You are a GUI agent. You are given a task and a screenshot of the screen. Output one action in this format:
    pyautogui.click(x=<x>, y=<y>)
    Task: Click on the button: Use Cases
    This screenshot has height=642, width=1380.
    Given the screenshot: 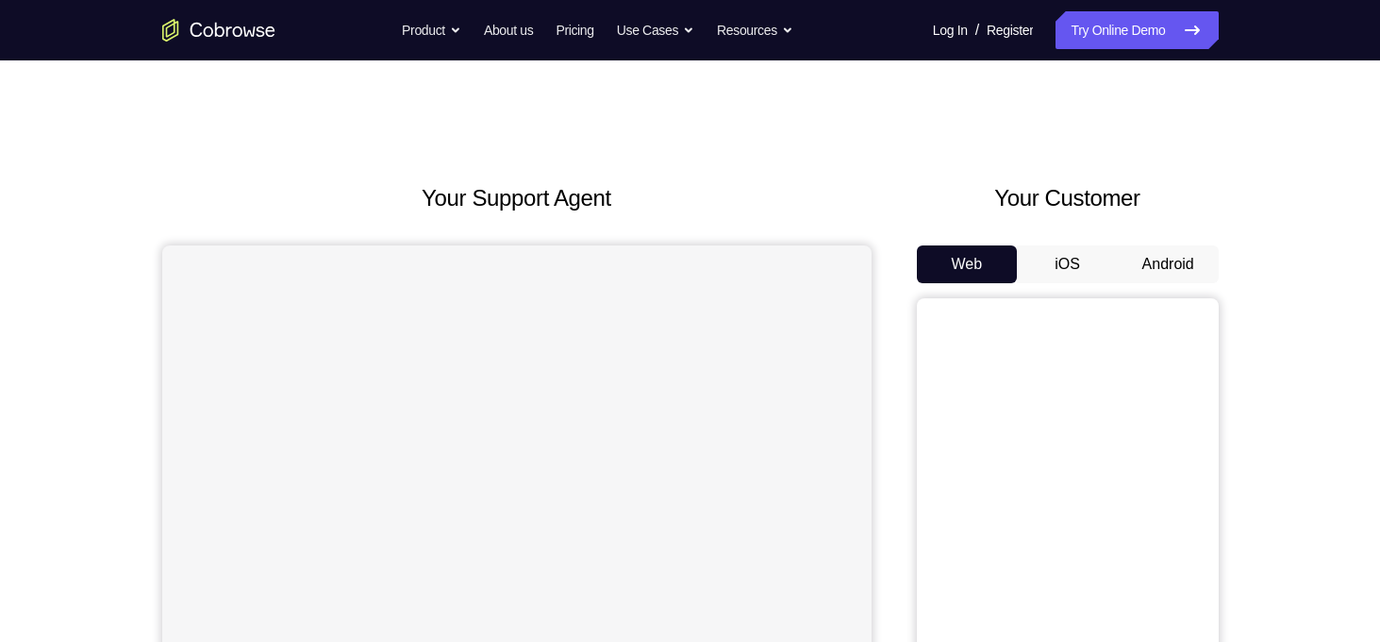 What is the action you would take?
    pyautogui.click(x=656, y=30)
    